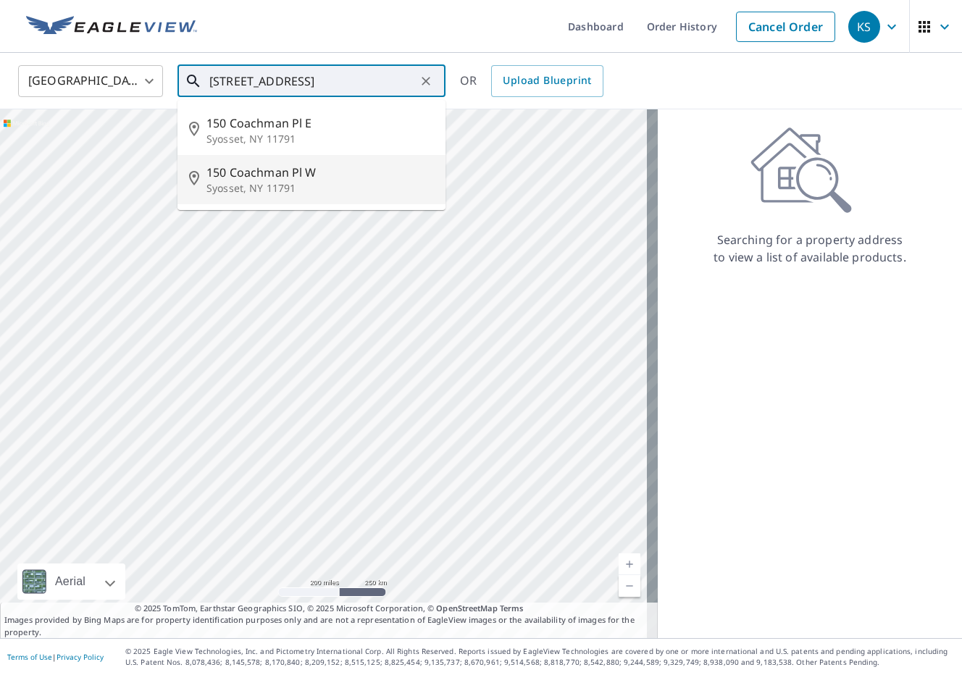  What do you see at coordinates (466, 608) in the screenshot?
I see `a: OpenStreetMap` at bounding box center [466, 608].